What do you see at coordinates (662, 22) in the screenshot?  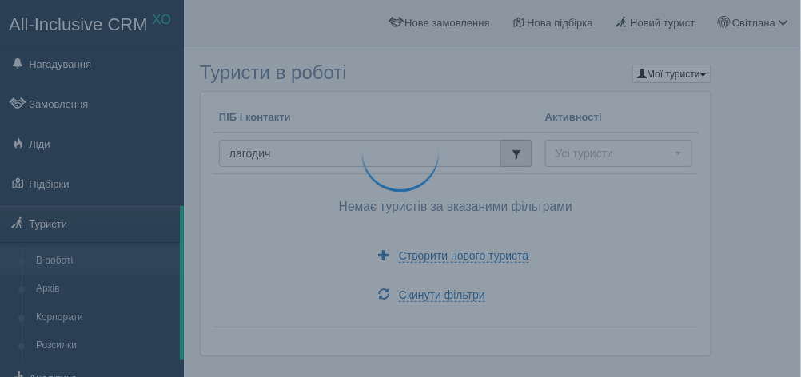 I see `span: Новий турист` at bounding box center [662, 22].